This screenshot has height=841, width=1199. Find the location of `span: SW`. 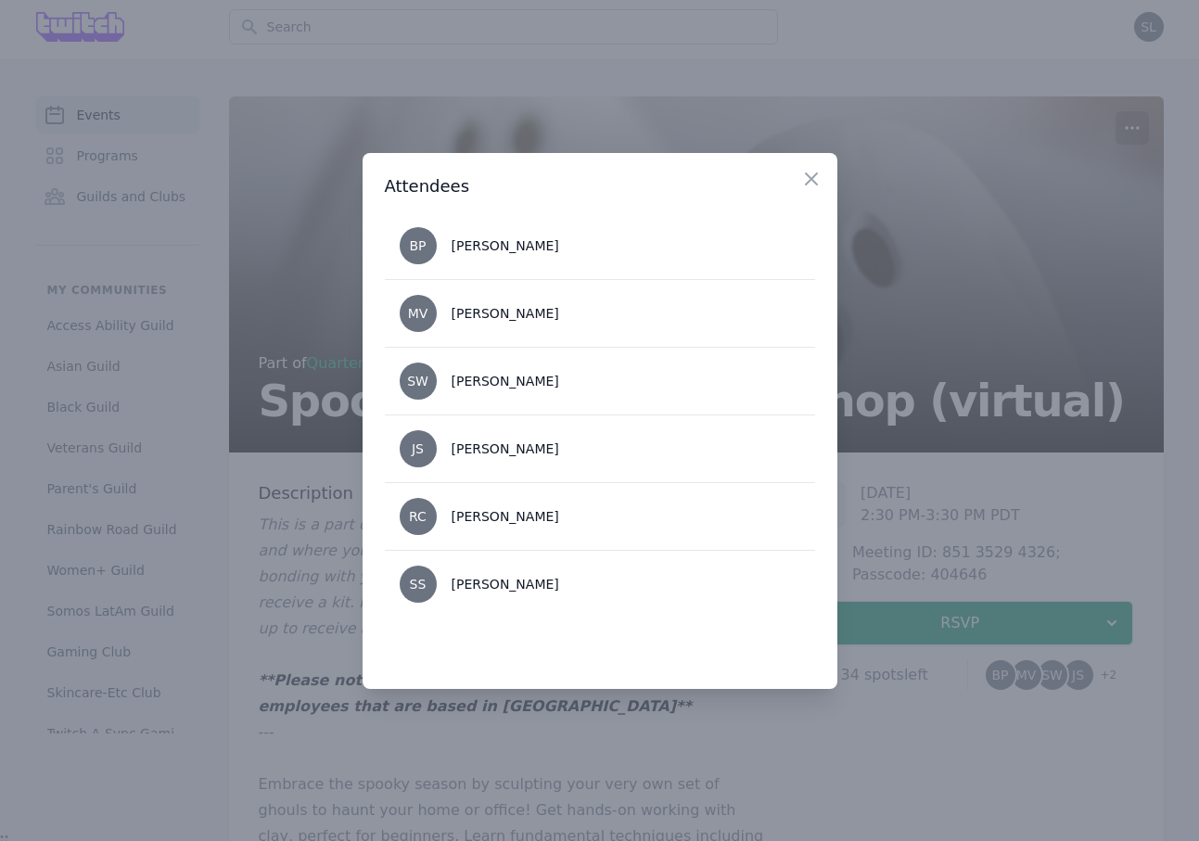

span: SW is located at coordinates (417, 381).